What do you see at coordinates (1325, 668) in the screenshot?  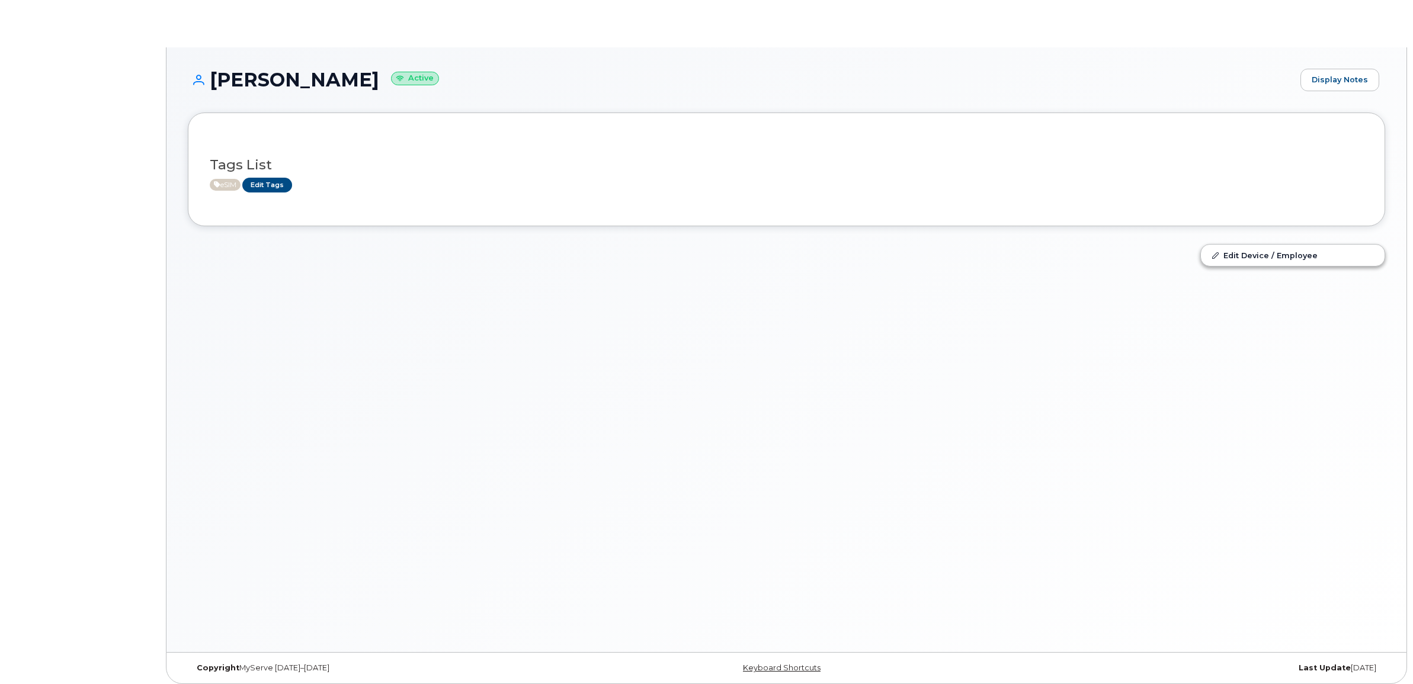 I see `strong: Last Update` at bounding box center [1325, 668].